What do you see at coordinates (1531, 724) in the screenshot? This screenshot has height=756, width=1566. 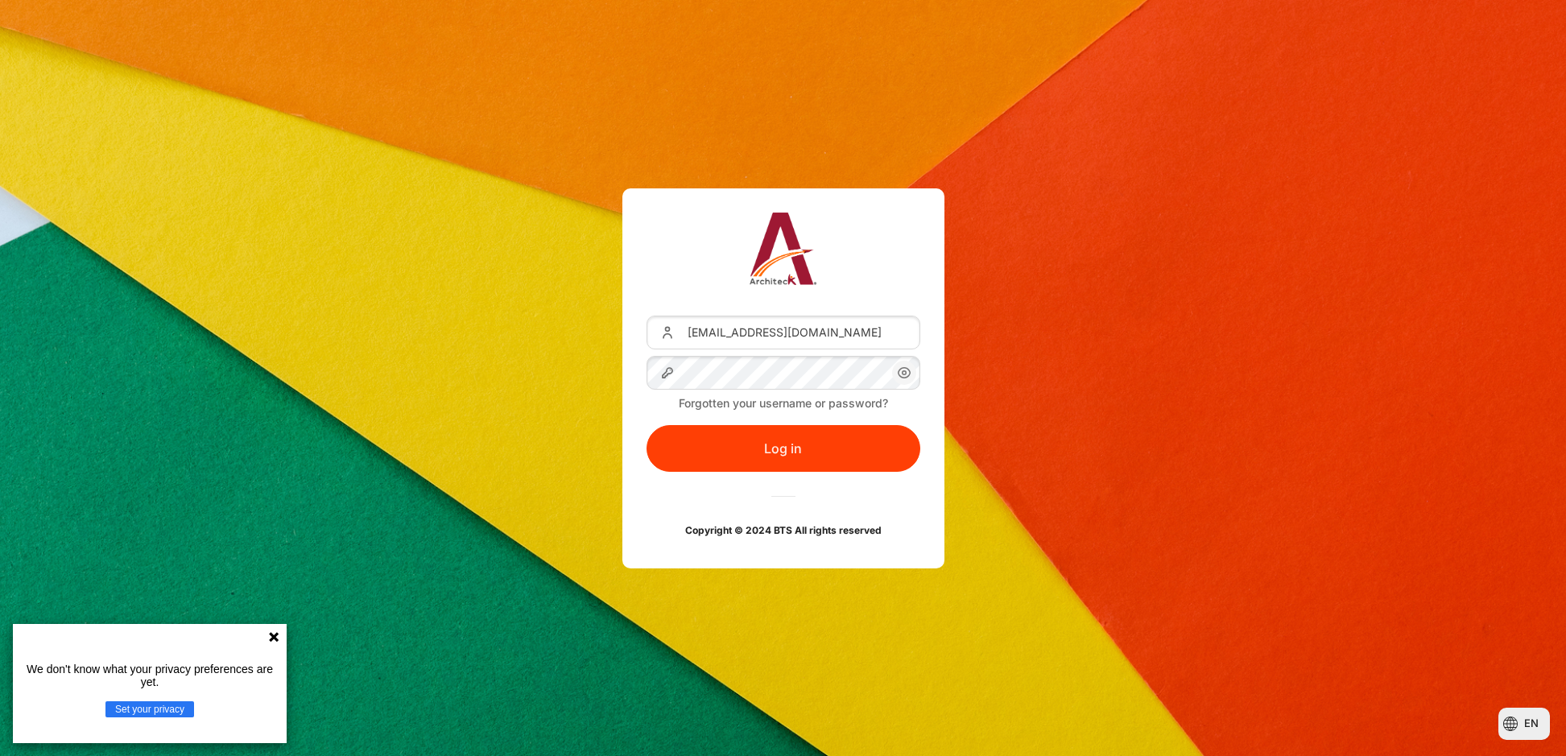 I see `span: en` at bounding box center [1531, 724].